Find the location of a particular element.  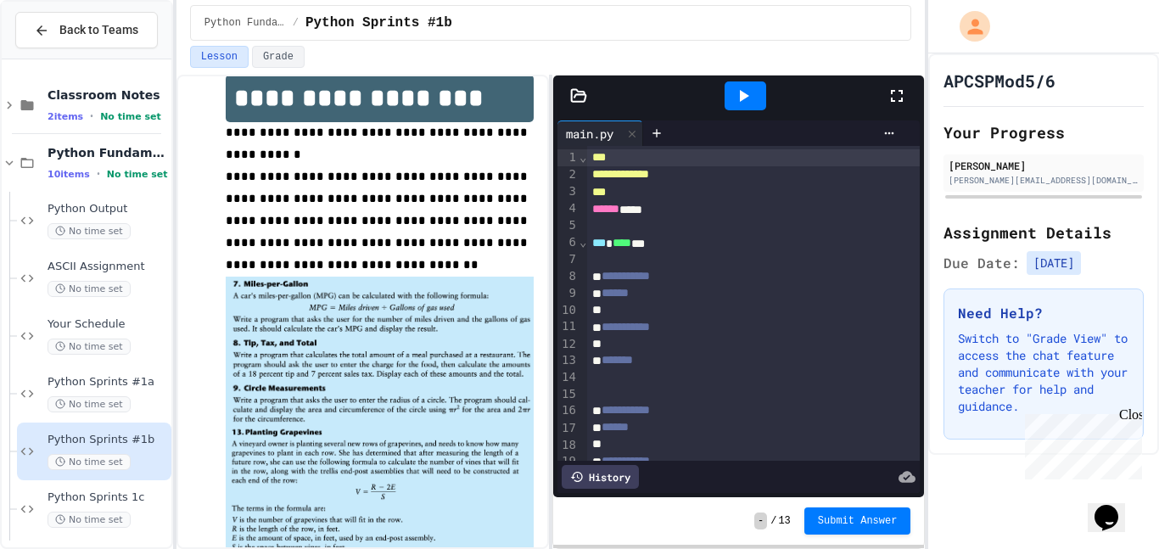

div: Chat with us now!Close is located at coordinates (62, 57).